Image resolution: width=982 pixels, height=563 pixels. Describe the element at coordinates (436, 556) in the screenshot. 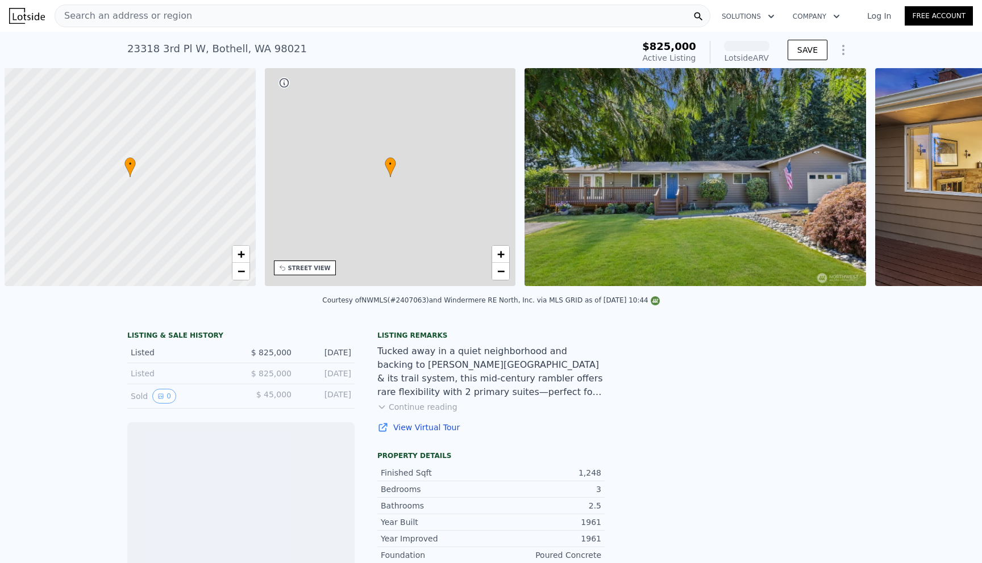

I see `div: Foundation` at that location.